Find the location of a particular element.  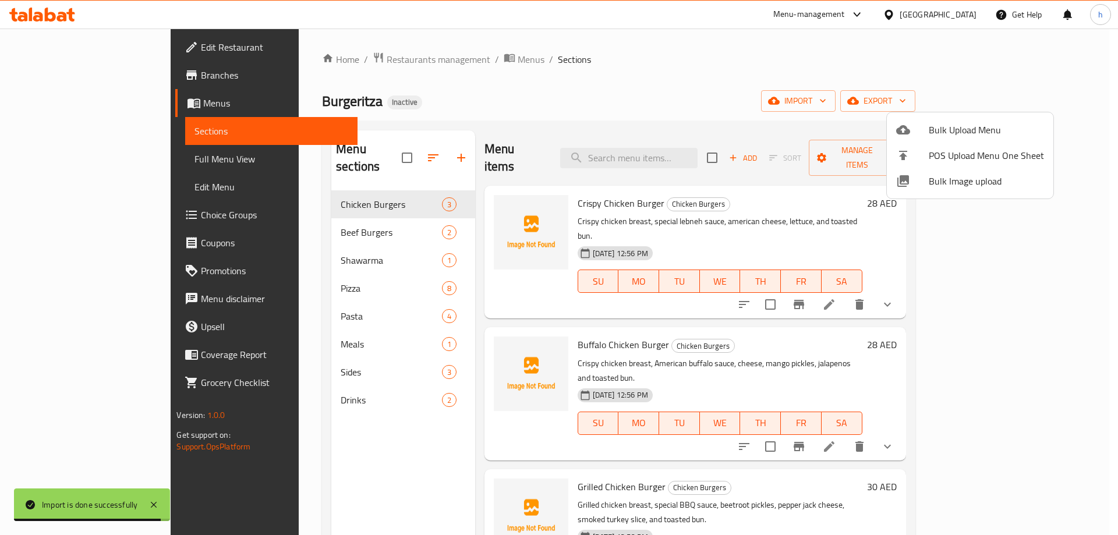

li: Upload bulk menu is located at coordinates (970, 130).